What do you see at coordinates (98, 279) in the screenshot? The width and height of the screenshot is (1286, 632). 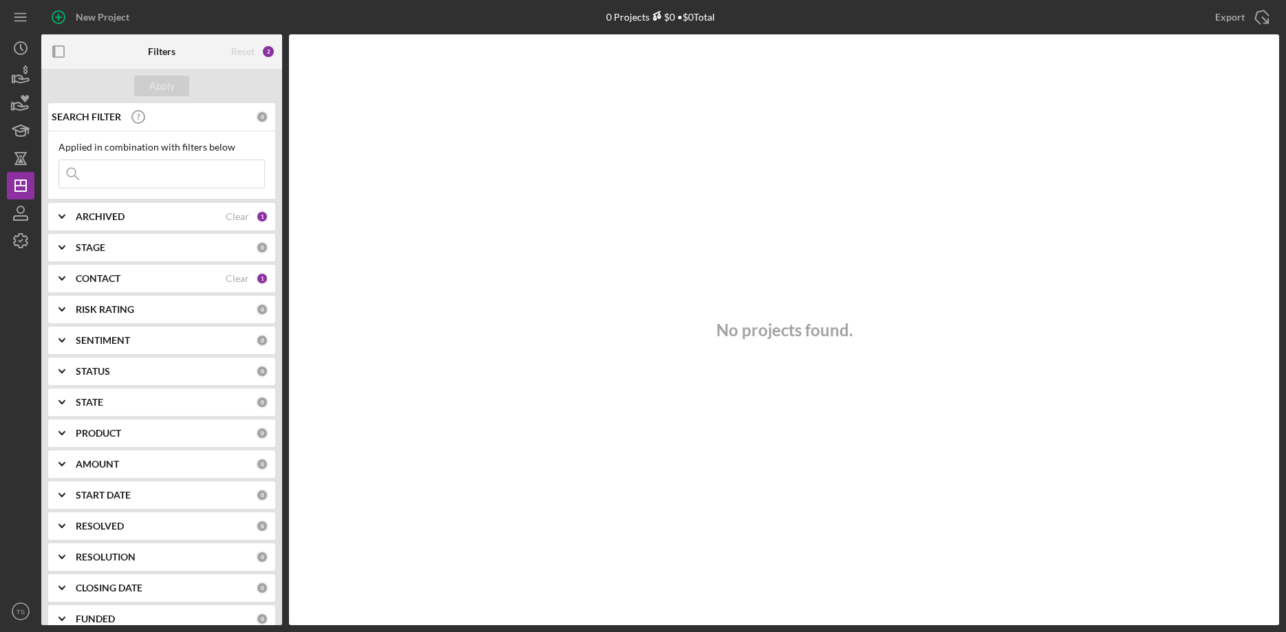 I see `b: CONTACT` at bounding box center [98, 279].